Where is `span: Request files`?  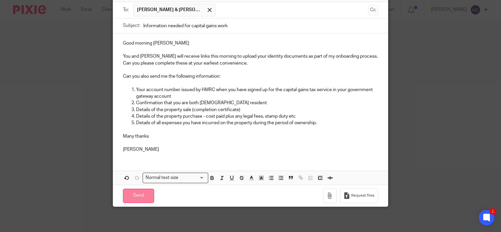
span: Request files is located at coordinates (363, 196).